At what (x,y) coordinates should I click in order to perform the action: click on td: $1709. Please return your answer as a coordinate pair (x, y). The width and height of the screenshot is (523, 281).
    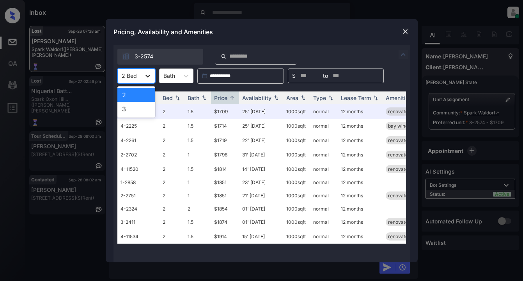
    Looking at the image, I should click on (225, 111).